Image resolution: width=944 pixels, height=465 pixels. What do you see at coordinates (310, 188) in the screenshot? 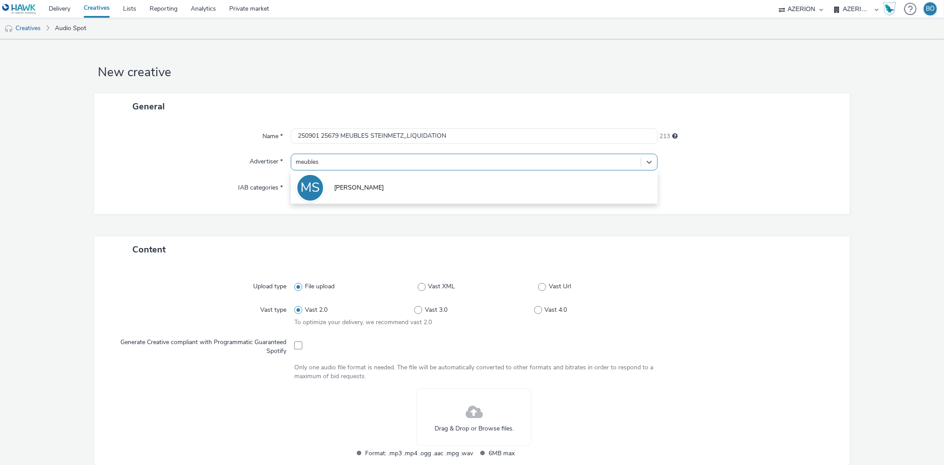
I see `div: MS` at bounding box center [310, 188].